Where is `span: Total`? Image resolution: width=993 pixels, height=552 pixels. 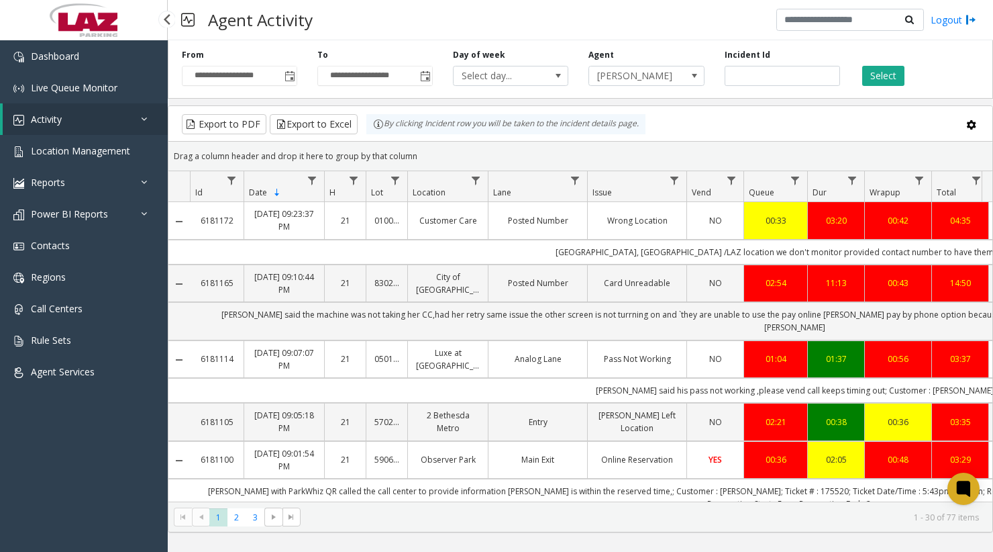
span: Total is located at coordinates (946, 192).